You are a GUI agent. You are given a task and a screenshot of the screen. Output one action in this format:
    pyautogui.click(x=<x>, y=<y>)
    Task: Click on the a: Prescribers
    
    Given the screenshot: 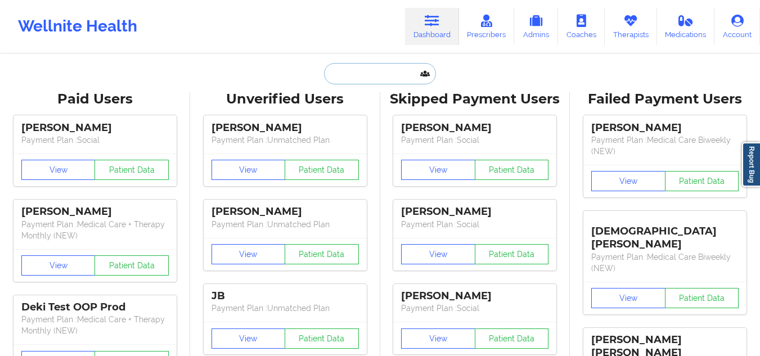 What is the action you would take?
    pyautogui.click(x=487, y=26)
    